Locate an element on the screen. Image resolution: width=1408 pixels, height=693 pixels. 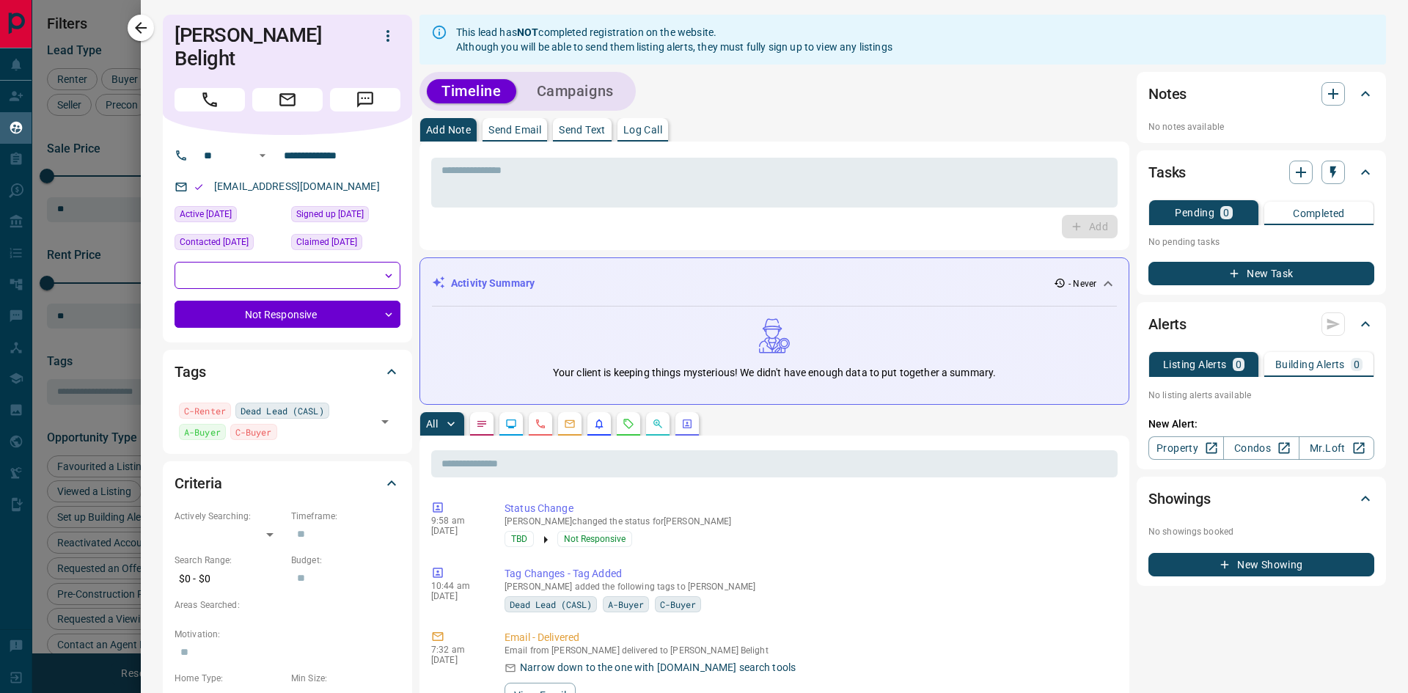
button: New Showing is located at coordinates (1261, 565).